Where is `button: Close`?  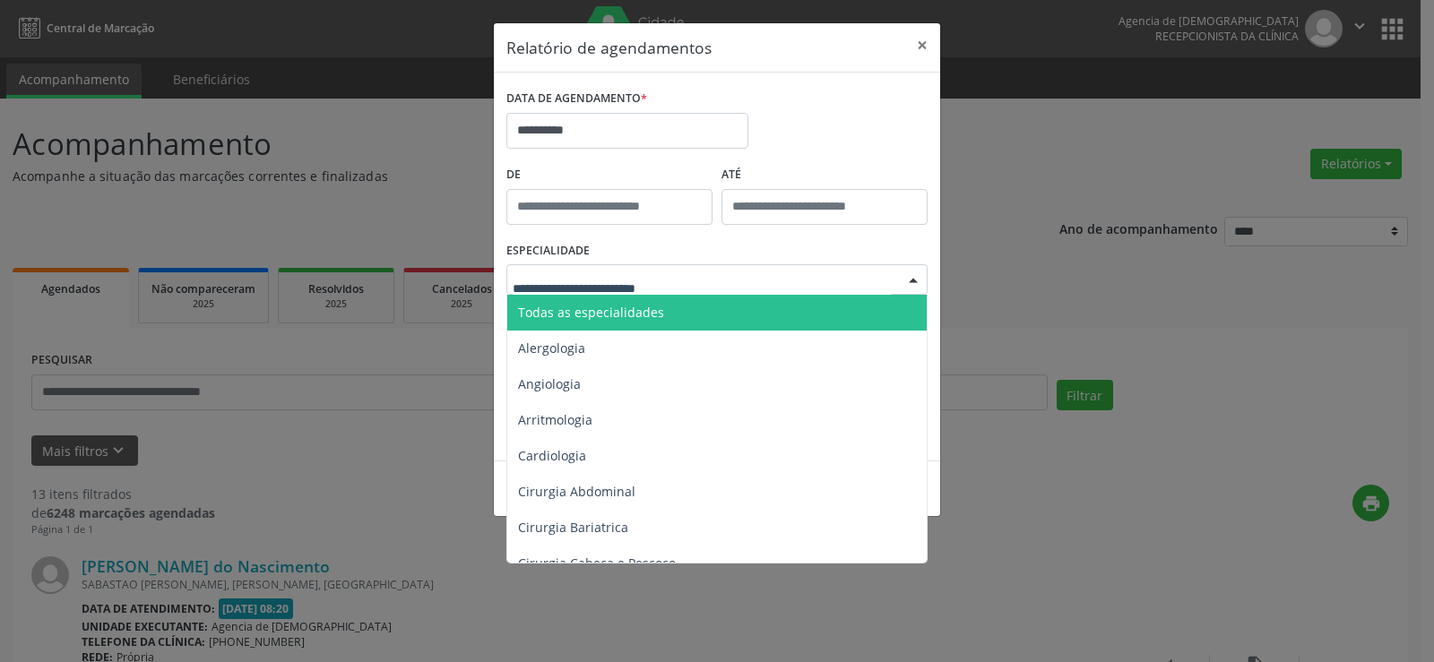
button: Close is located at coordinates (922, 45).